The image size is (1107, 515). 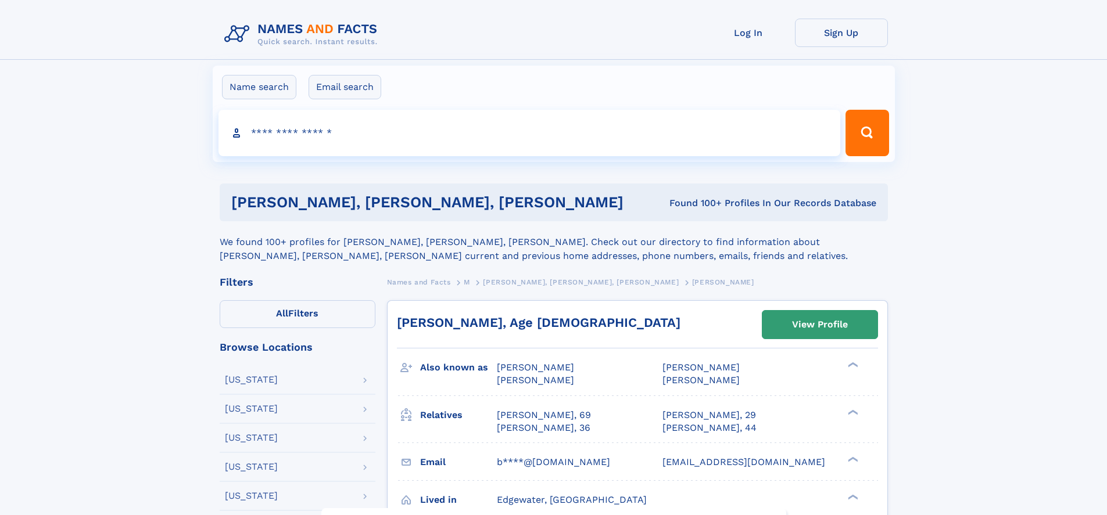 I want to click on div: View Profile, so click(x=820, y=325).